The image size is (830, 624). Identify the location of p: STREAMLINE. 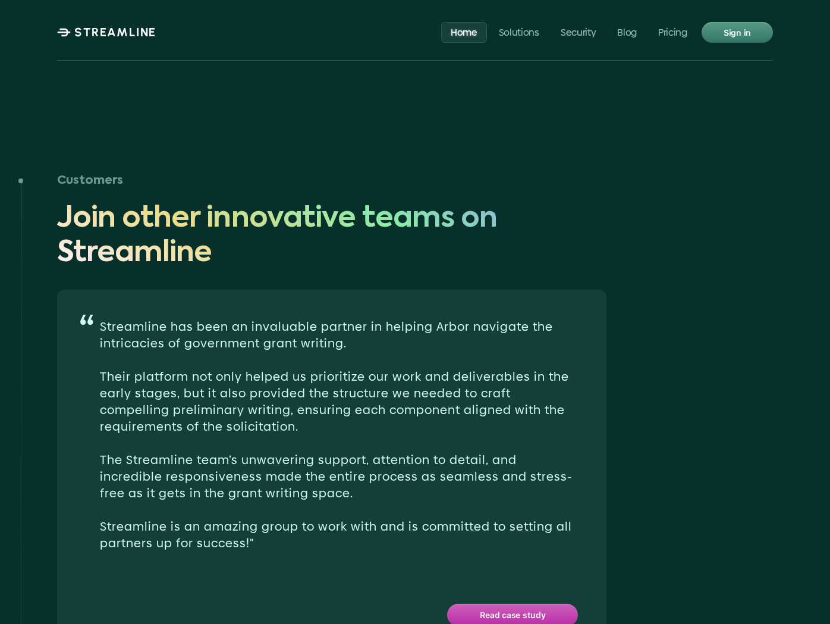
(115, 32).